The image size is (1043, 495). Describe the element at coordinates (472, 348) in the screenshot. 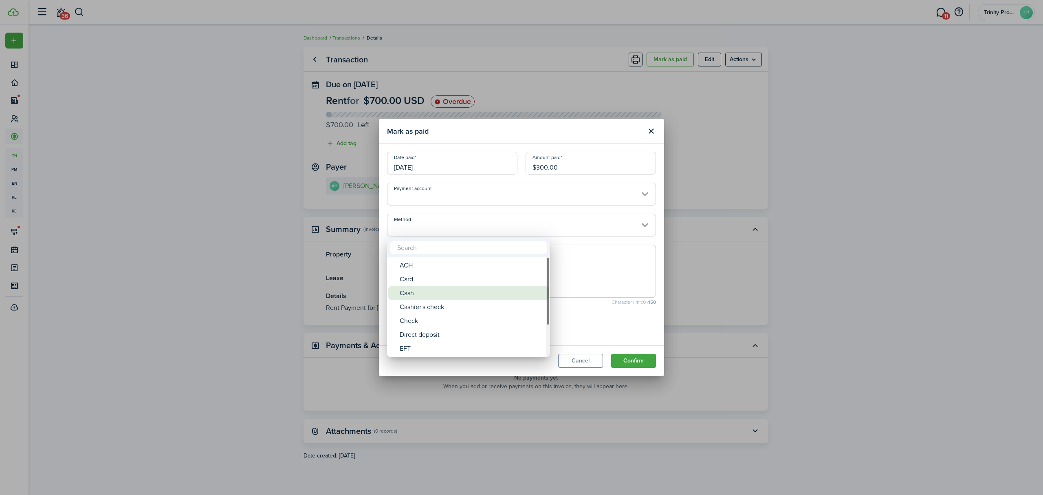

I see `div: EFT` at that location.